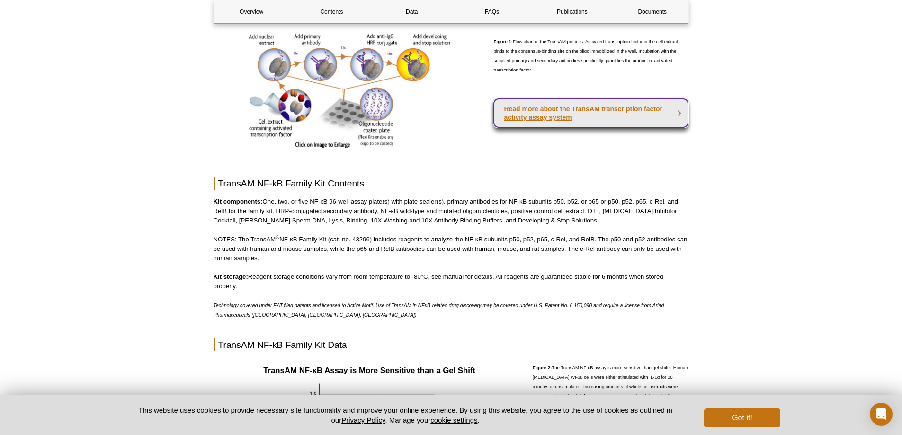  What do you see at coordinates (583, 113) in the screenshot?
I see `strong: Read more about the TransAM transcription factor activity assay system` at bounding box center [583, 113].